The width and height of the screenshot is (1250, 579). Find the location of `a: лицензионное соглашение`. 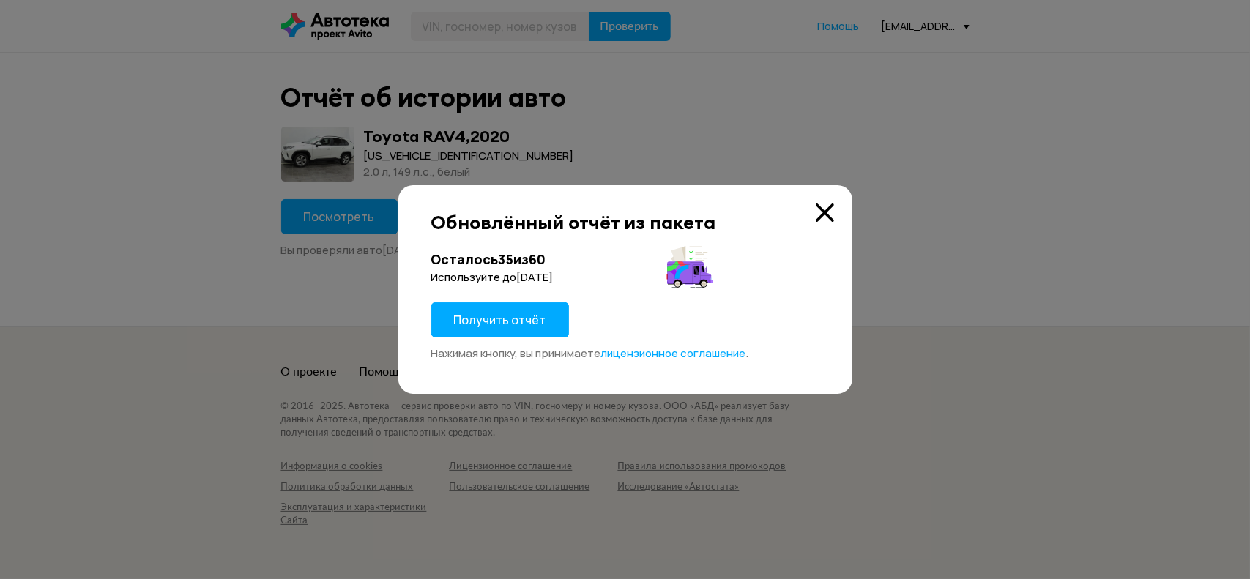

a: лицензионное соглашение is located at coordinates (674, 354).